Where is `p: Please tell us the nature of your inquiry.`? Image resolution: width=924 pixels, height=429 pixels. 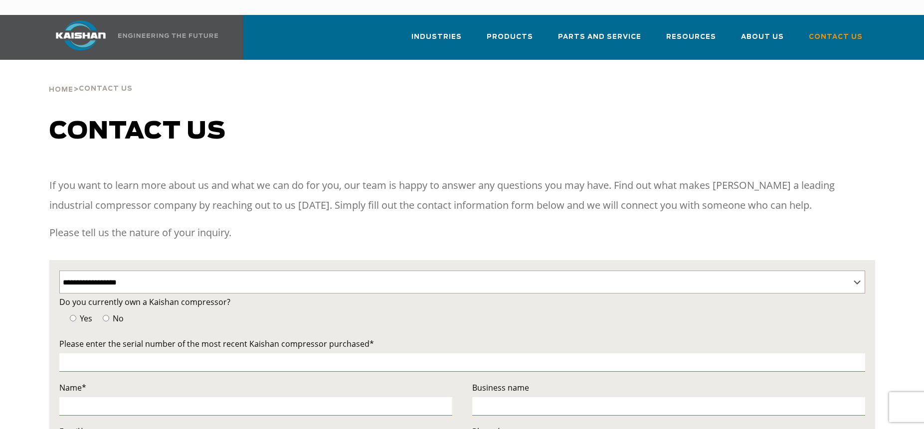 p: Please tell us the nature of your inquiry. is located at coordinates (462, 233).